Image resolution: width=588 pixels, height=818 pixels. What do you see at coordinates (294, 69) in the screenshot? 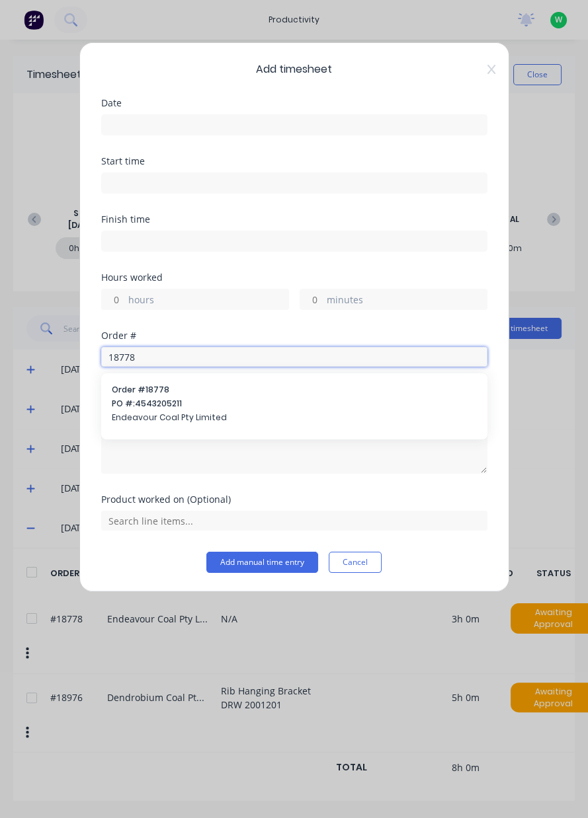
I see `span: Add timesheet` at bounding box center [294, 69].